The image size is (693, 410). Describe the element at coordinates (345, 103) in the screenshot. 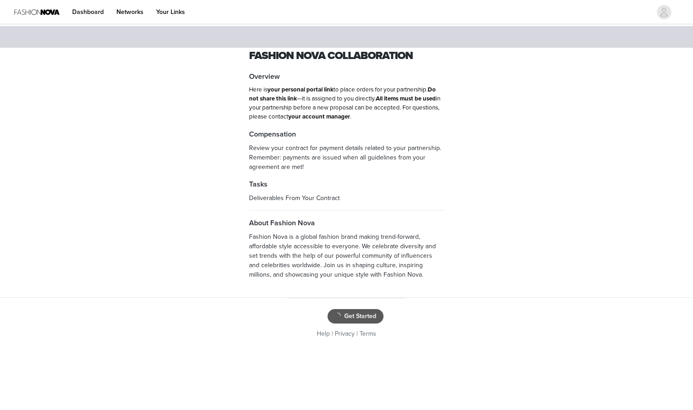

I see `span: Here is to place orders for your partnership. —it is assigned to you directly. in your partnershi...` at that location.